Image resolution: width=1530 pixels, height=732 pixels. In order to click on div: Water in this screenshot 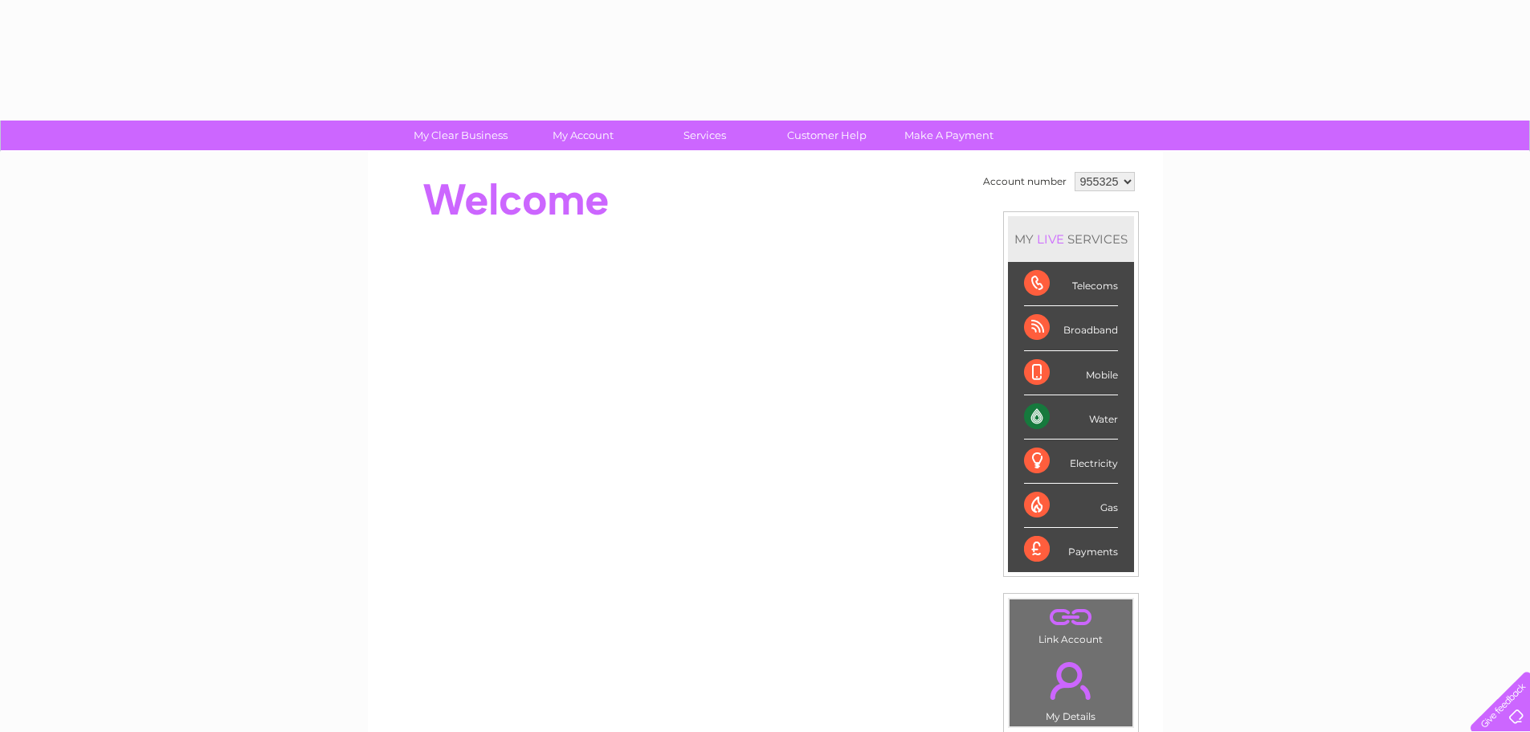, I will do `click(1071, 417)`.